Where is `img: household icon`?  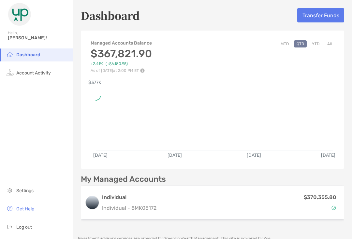
img: household icon is located at coordinates (10, 54).